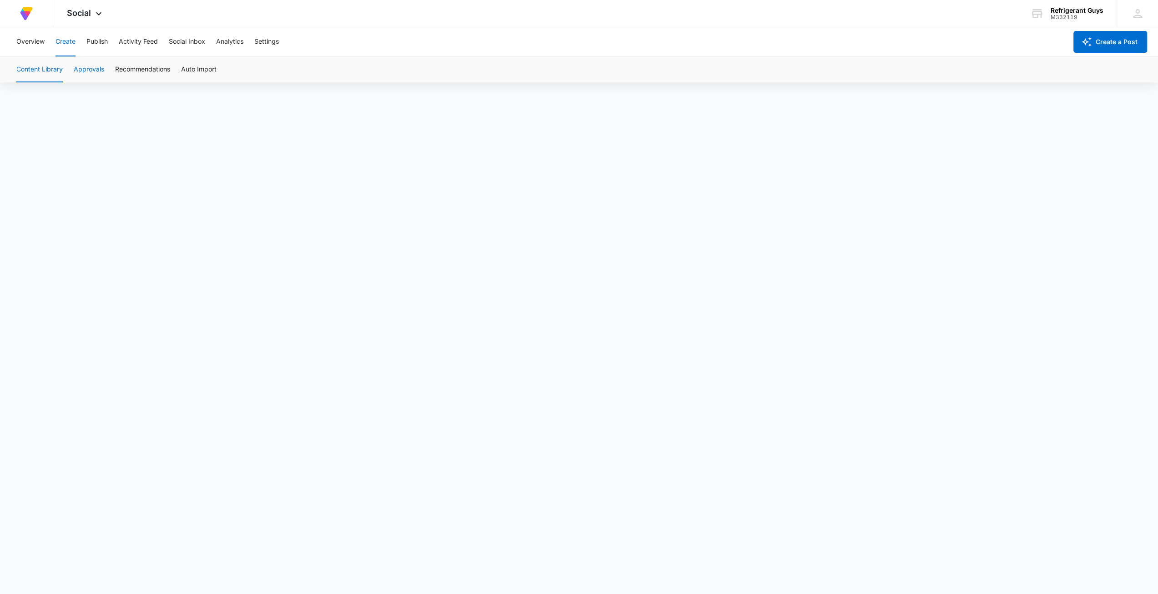 Image resolution: width=1158 pixels, height=594 pixels. What do you see at coordinates (142, 70) in the screenshot?
I see `button: Recommendations` at bounding box center [142, 70].